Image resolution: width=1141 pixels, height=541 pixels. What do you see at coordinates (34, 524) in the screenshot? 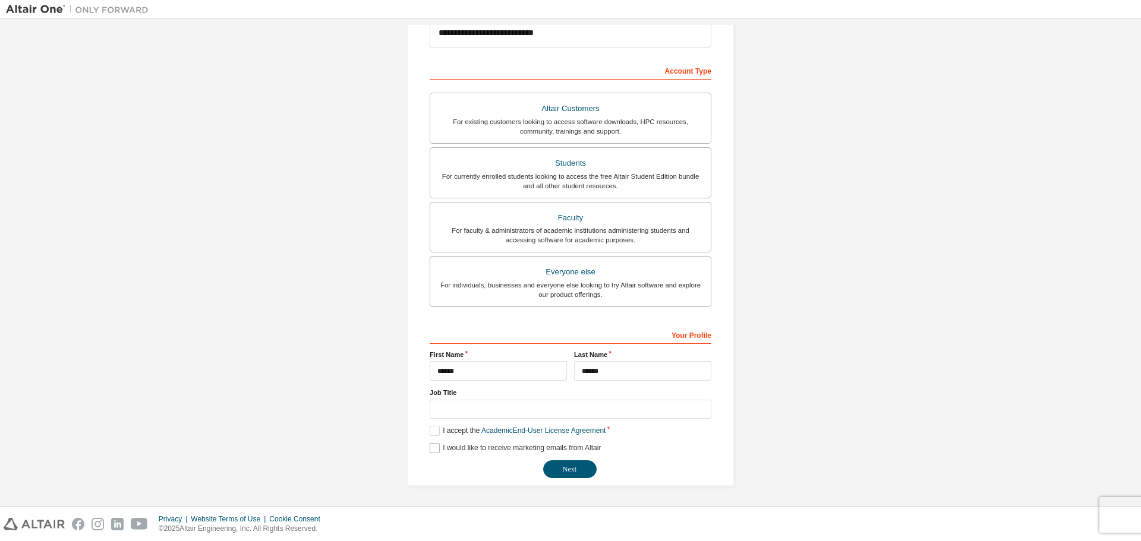
I see `img: altair_logo.svg` at bounding box center [34, 524].